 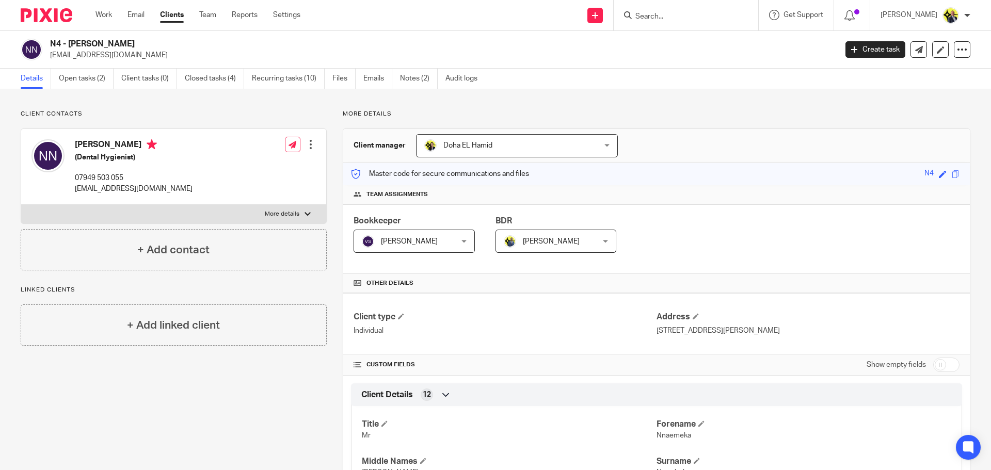 I want to click on p: 07949 503 055, so click(x=134, y=178).